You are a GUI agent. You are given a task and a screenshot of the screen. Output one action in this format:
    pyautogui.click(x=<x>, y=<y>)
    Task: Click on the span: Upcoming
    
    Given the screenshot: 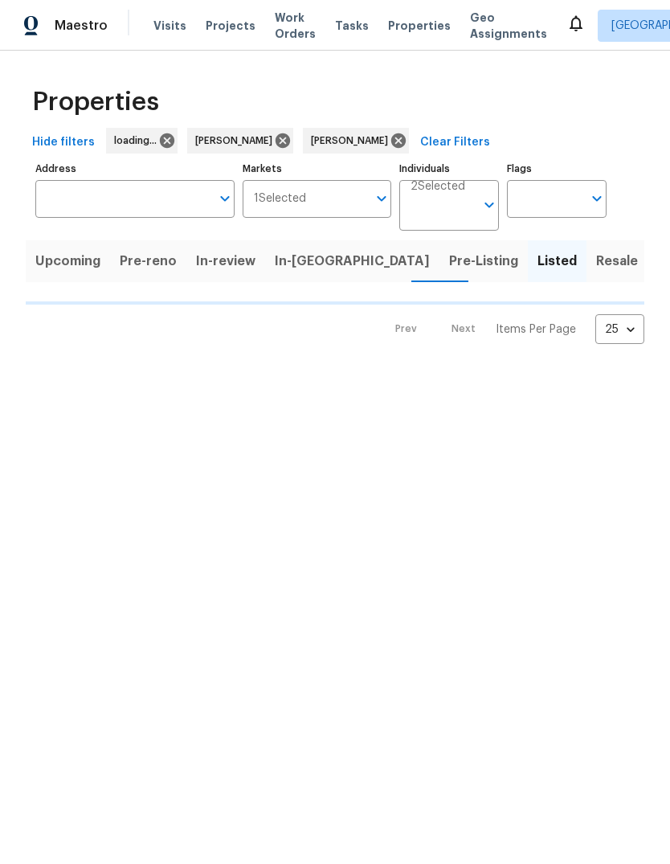 What is the action you would take?
    pyautogui.click(x=68, y=261)
    